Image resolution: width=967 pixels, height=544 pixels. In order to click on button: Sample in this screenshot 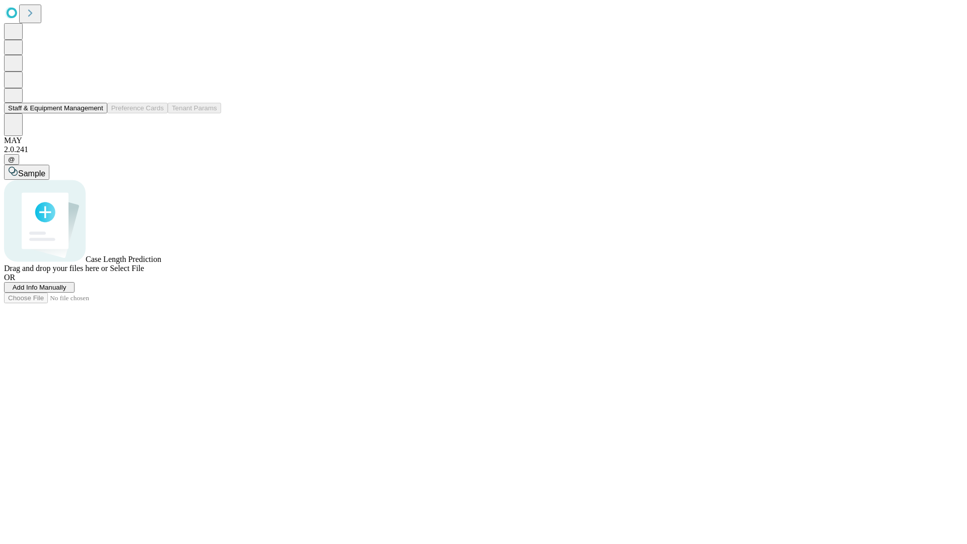, I will do `click(27, 172)`.